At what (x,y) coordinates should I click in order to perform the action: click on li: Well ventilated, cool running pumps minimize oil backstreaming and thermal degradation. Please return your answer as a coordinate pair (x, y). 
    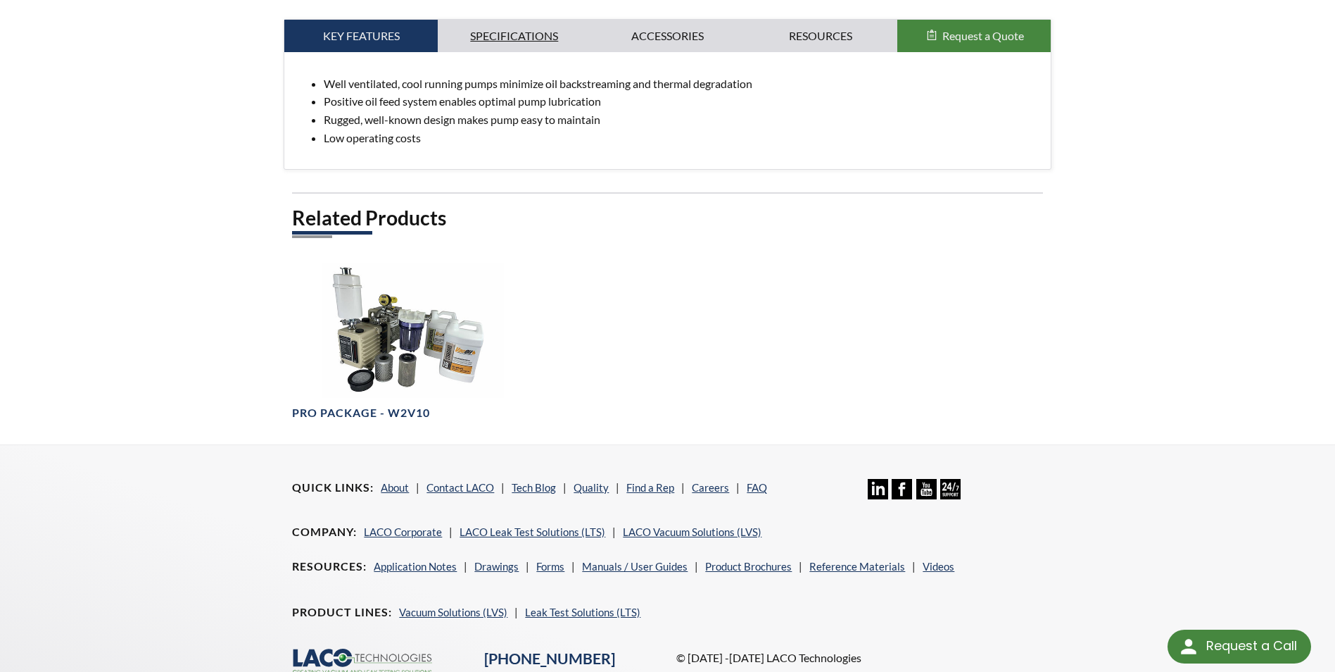
    Looking at the image, I should click on (681, 84).